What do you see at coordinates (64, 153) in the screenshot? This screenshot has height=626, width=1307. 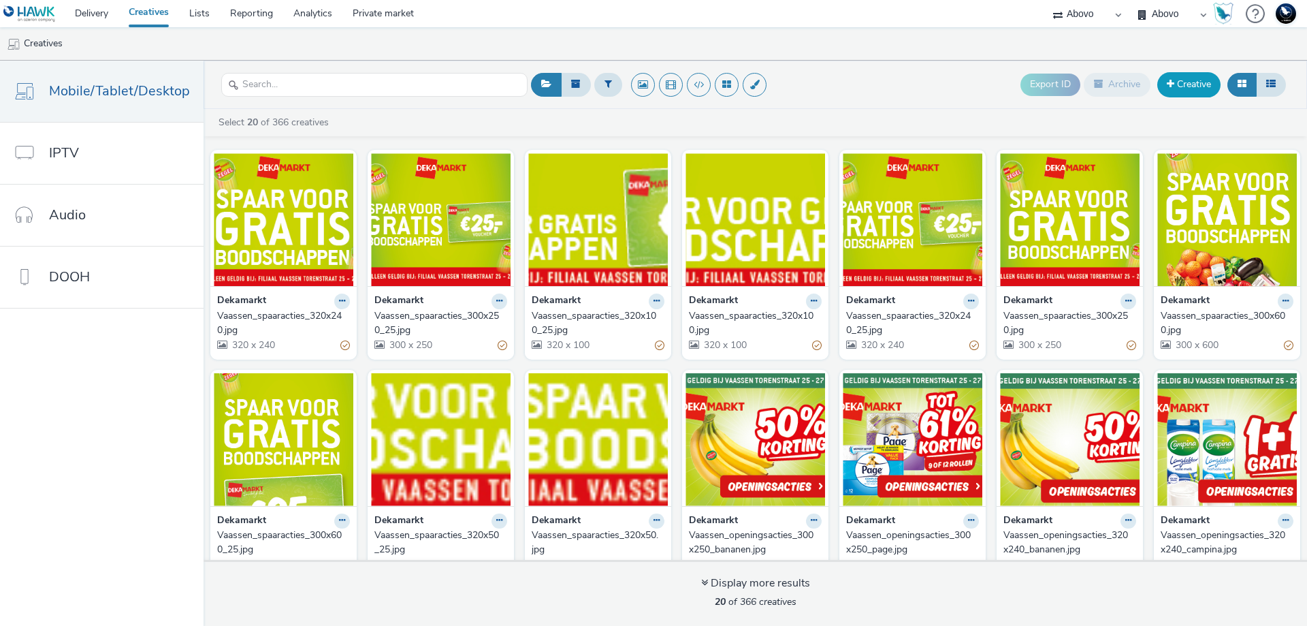 I see `span: IPTV` at bounding box center [64, 153].